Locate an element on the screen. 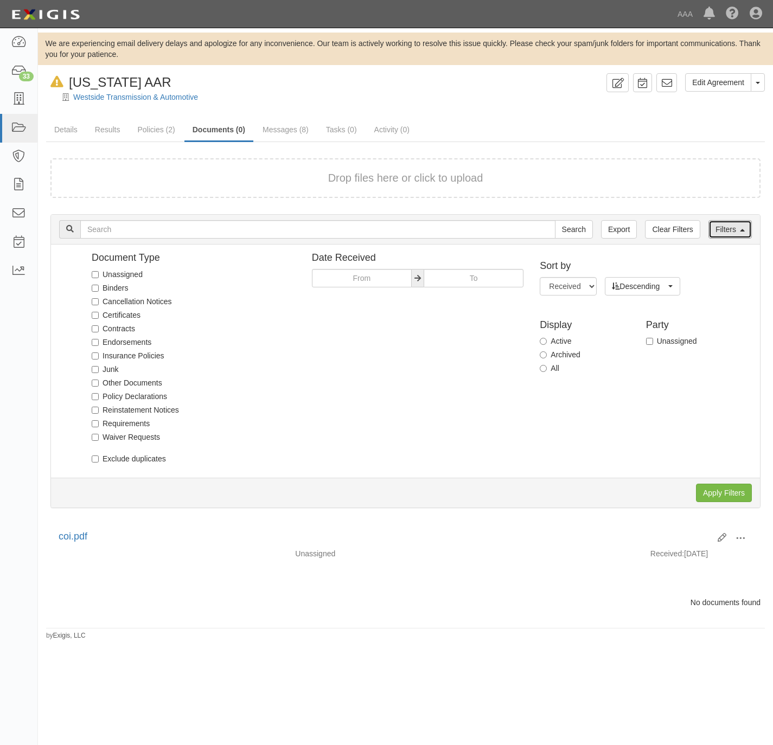 The width and height of the screenshot is (773, 745). div: Effective - Expiration is located at coordinates (553, 548).